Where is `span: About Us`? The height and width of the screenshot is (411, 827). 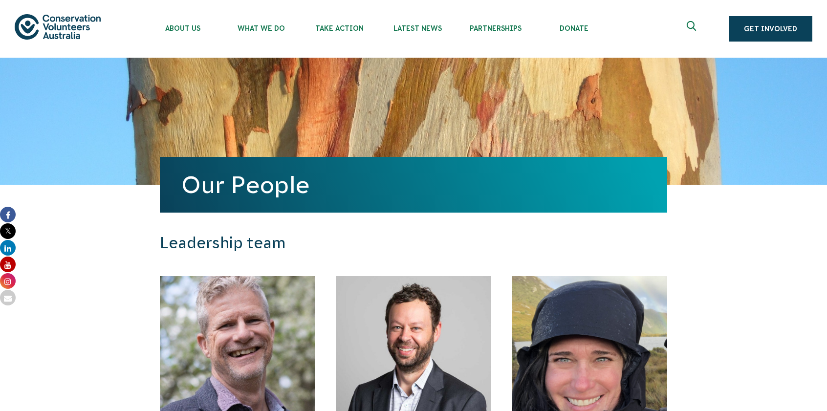
span: About Us is located at coordinates (183, 28).